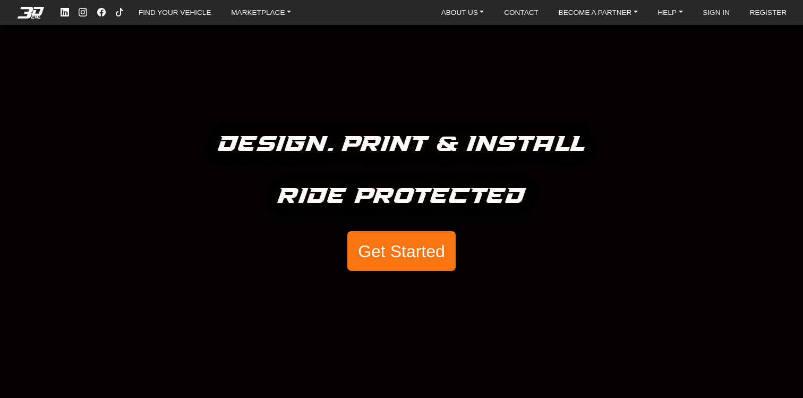 The height and width of the screenshot is (398, 803). I want to click on a: CONTACT, so click(521, 13).